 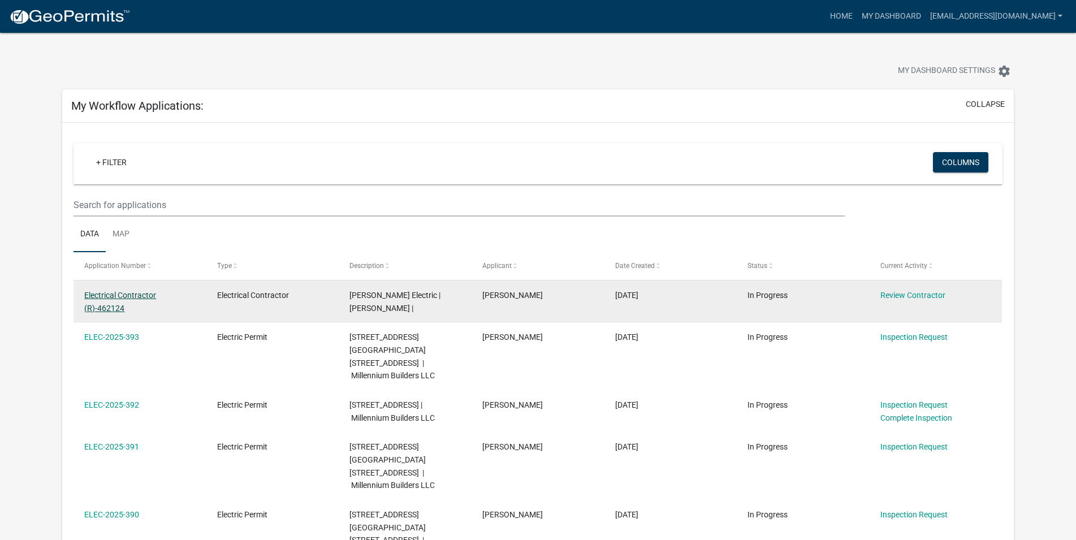 I want to click on span: 2094 ASTER DRIVE 2094 Aster Drive lot 309 | Millennium Builders LLC, so click(x=392, y=411).